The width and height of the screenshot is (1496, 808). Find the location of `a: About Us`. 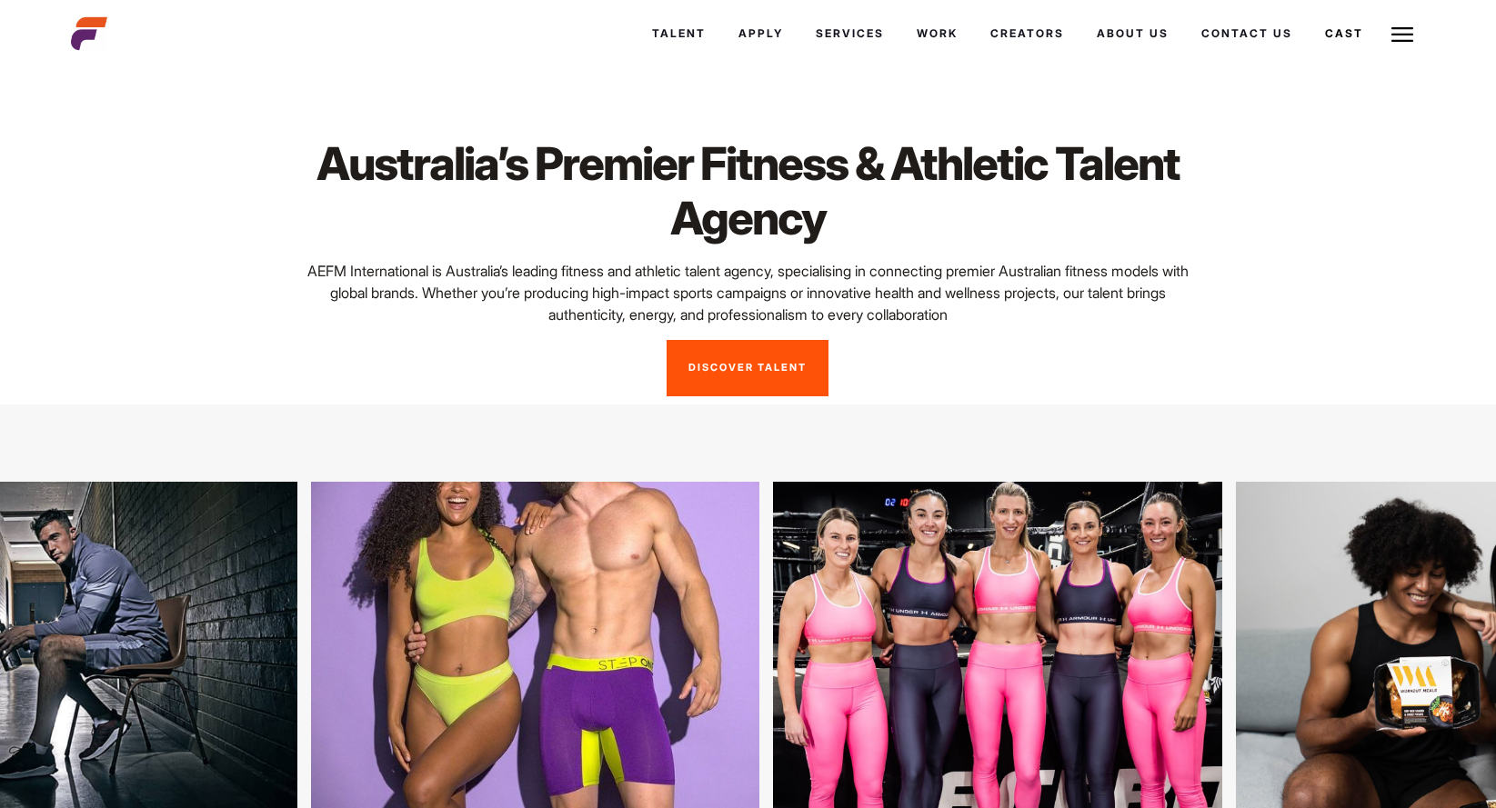

a: About Us is located at coordinates (1132, 34).